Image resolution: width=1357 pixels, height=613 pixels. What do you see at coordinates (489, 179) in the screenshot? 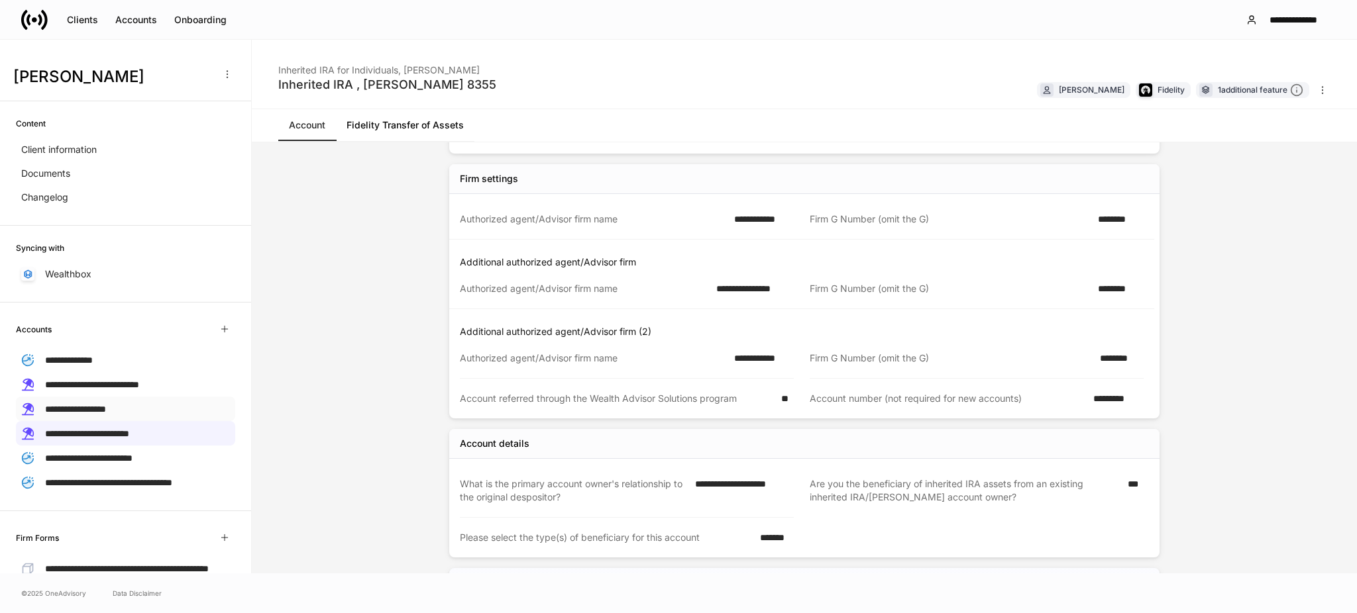
I see `div: Firm settings` at bounding box center [489, 179].